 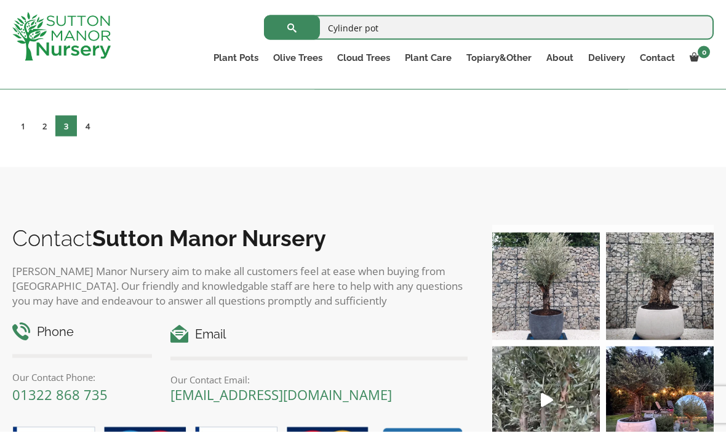 I want to click on h2: Contact, so click(x=240, y=238).